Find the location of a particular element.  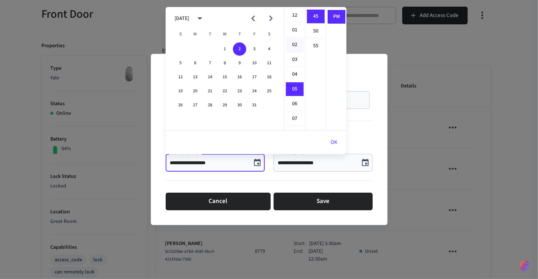

button: 17 is located at coordinates (254, 77).